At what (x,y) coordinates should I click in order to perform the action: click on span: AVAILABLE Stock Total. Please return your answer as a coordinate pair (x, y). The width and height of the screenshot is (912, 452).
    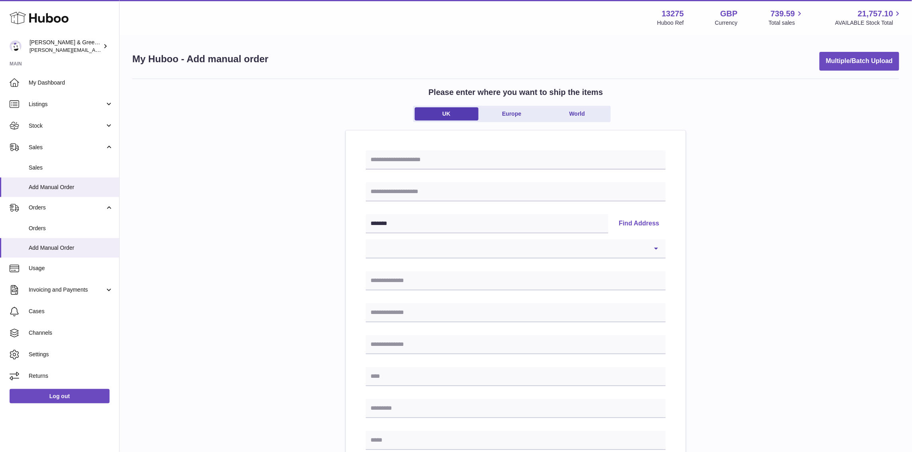
    Looking at the image, I should click on (869, 23).